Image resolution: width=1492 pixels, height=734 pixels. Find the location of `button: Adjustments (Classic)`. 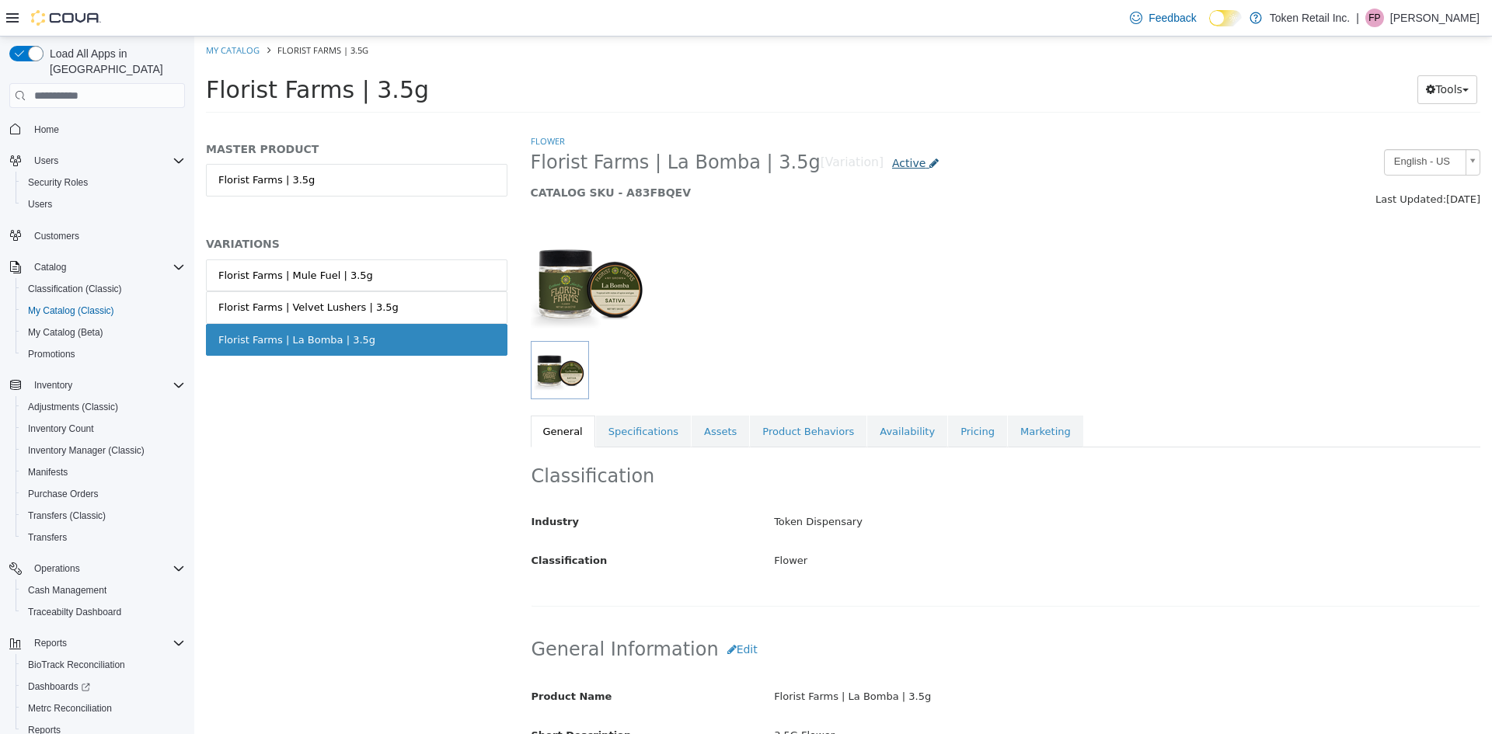

button: Adjustments (Classic) is located at coordinates (103, 407).